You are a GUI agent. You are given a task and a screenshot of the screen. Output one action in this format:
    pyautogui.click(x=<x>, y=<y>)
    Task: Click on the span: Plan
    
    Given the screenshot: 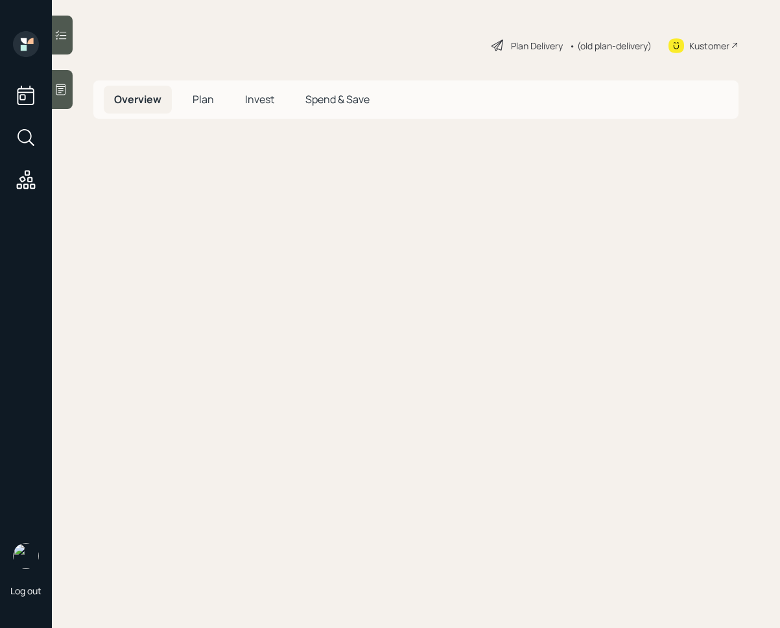 What is the action you would take?
    pyautogui.click(x=203, y=99)
    